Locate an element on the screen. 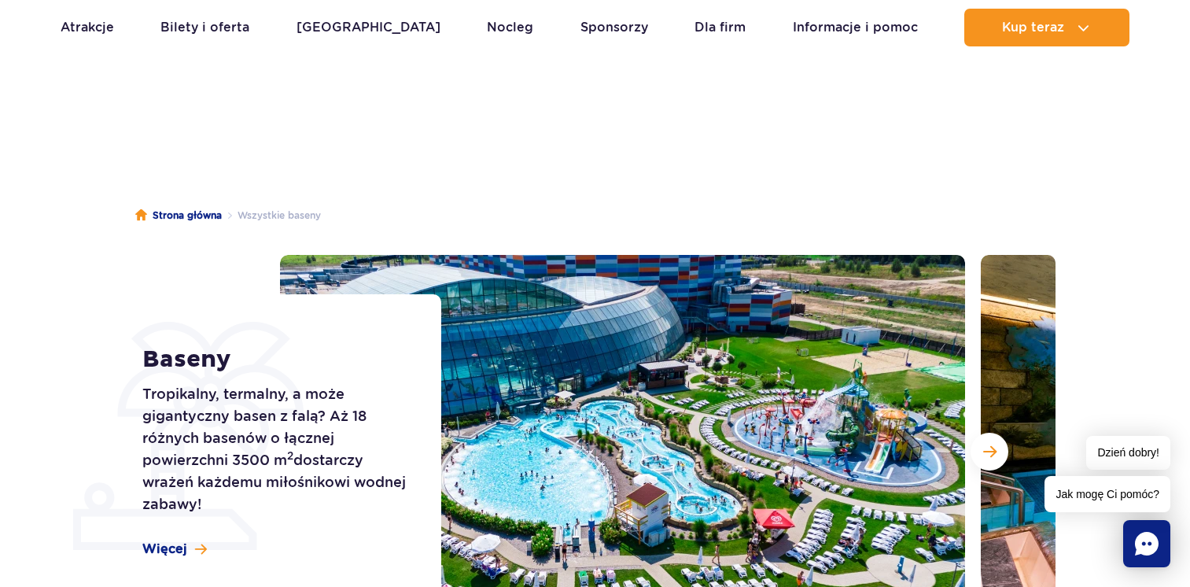 This screenshot has height=587, width=1190. sup: 2 is located at coordinates (290, 456).